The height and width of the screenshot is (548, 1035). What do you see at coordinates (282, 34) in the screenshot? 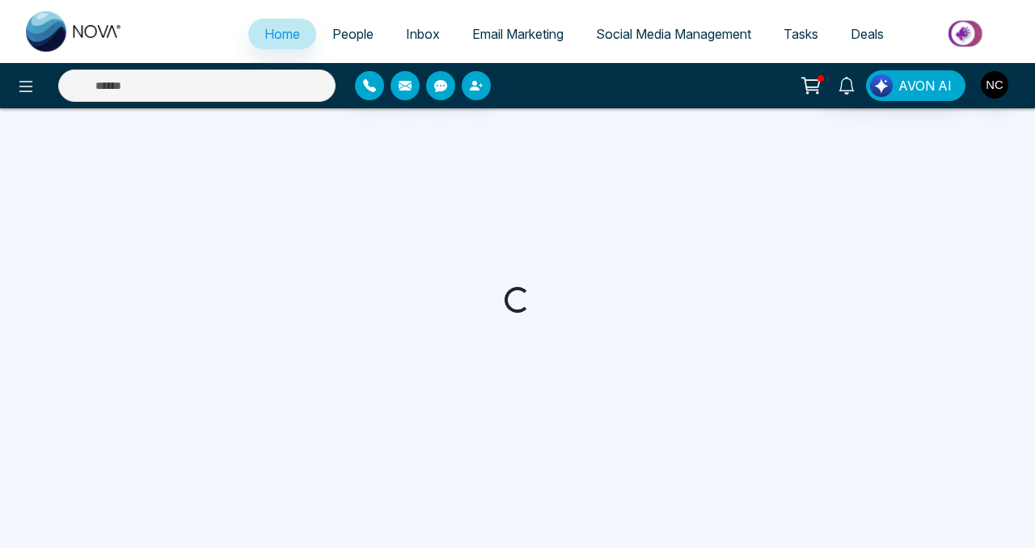
I see `span: Home` at bounding box center [282, 34].